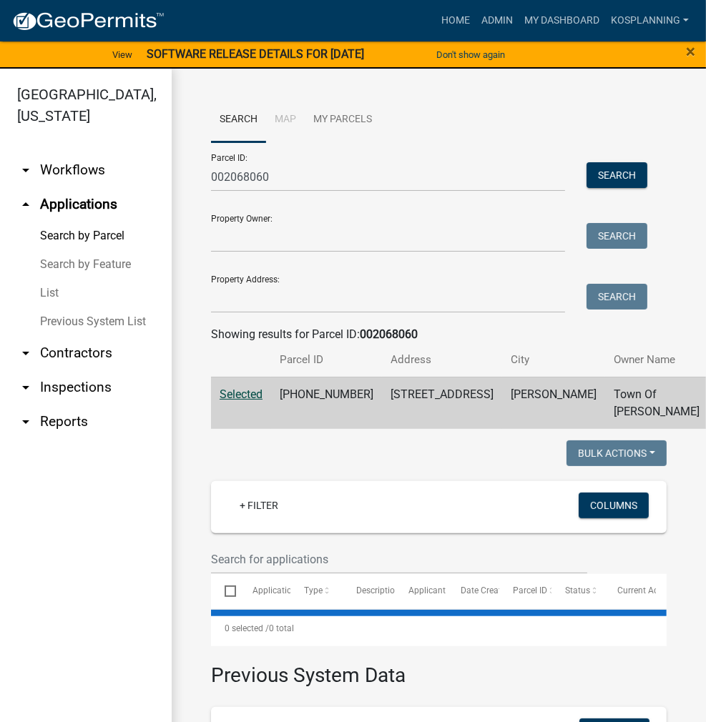  Describe the element at coordinates (442, 360) in the screenshot. I see `th: Address` at that location.